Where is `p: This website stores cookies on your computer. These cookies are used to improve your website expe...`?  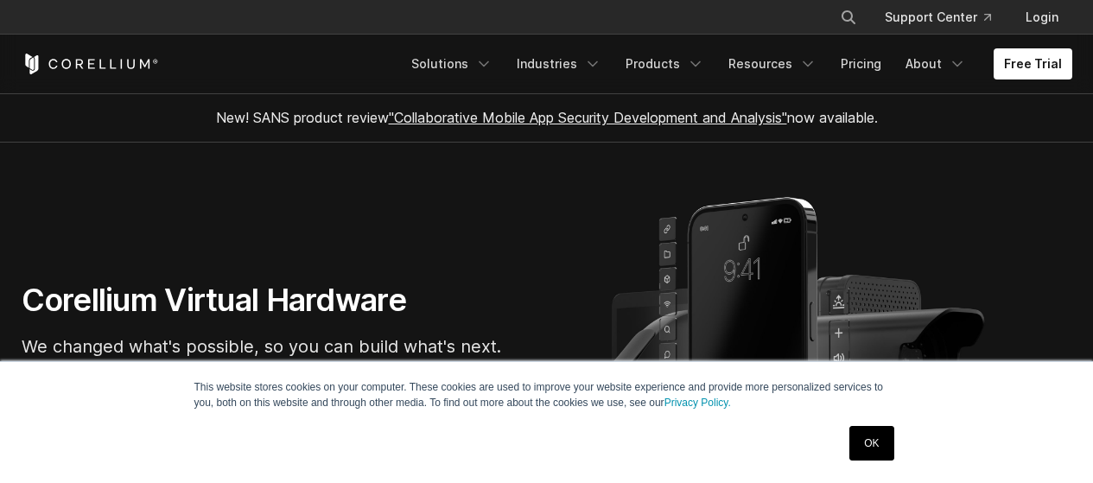 p: This website stores cookies on your computer. These cookies are used to improve your website expe... is located at coordinates (547, 395).